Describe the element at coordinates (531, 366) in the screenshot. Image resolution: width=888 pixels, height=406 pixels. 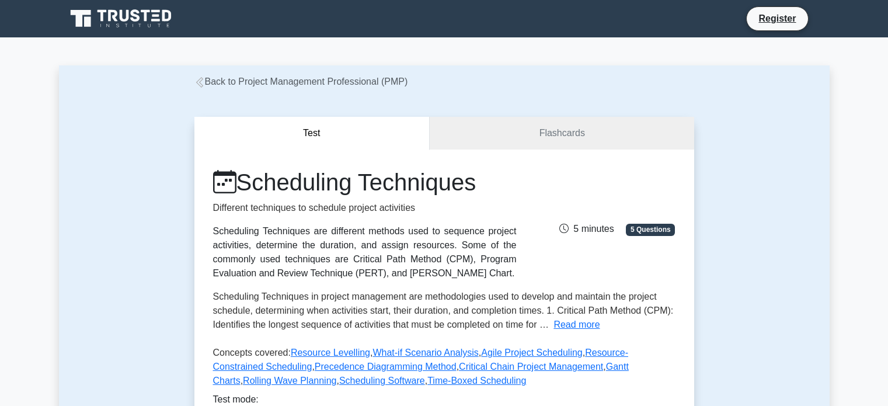
I see `a: Critical Chain Project Management` at that location.